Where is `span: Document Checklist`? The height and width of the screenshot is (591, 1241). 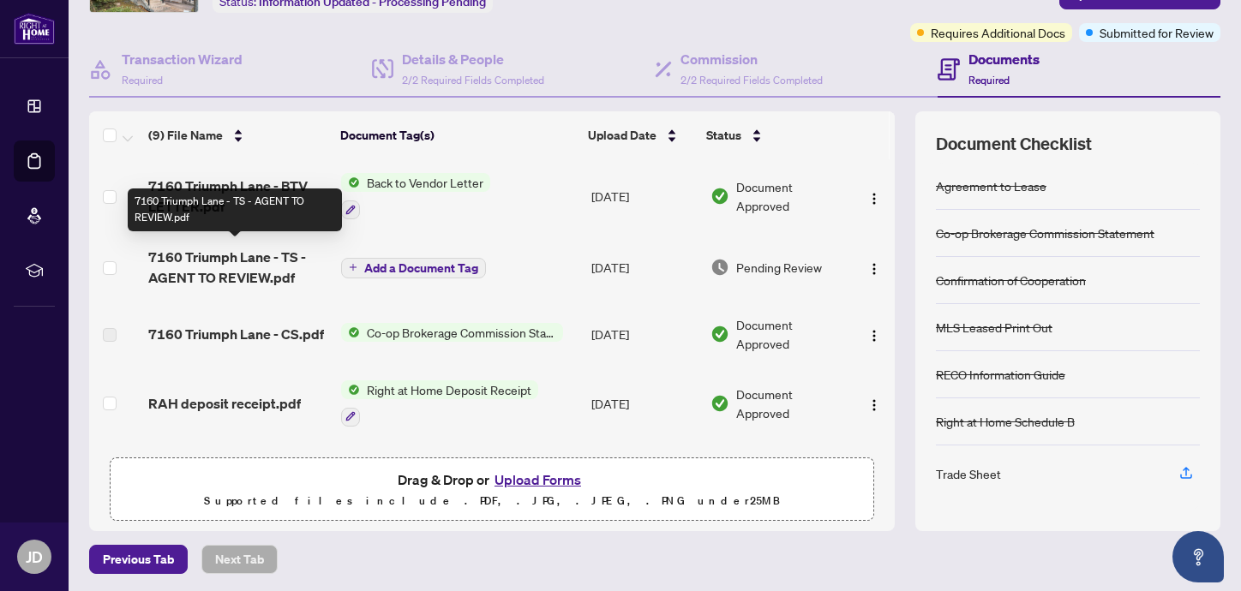 span: Document Checklist is located at coordinates (1014, 144).